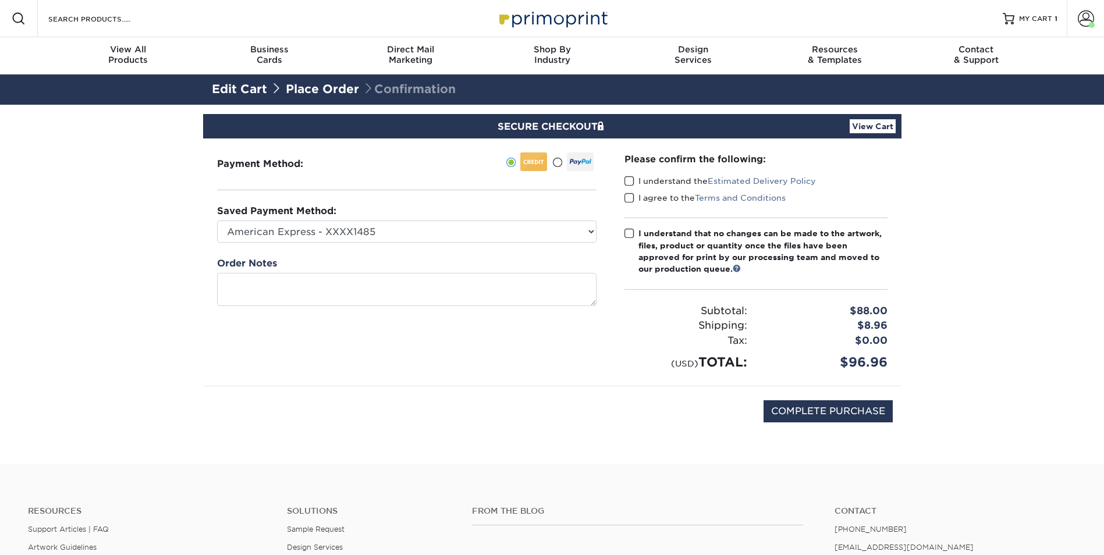 This screenshot has width=1104, height=555. What do you see at coordinates (269, 49) in the screenshot?
I see `span: Business` at bounding box center [269, 49].